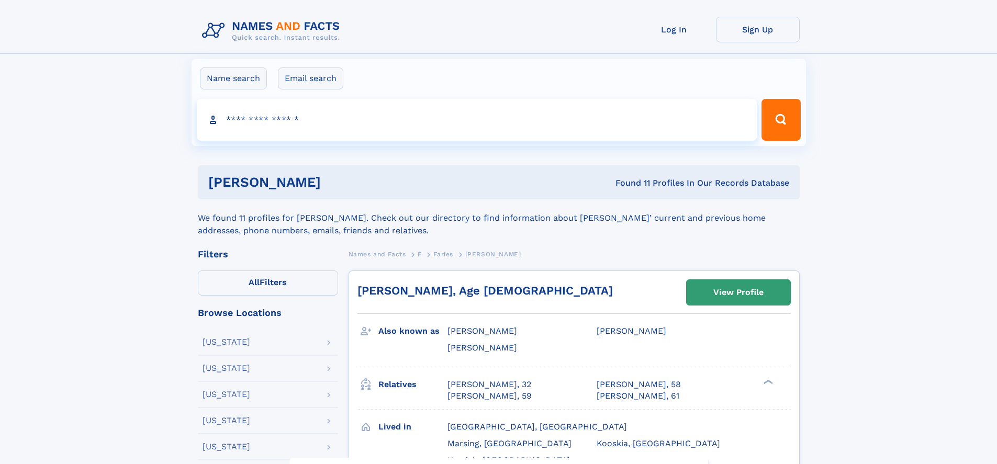  What do you see at coordinates (629, 183) in the screenshot?
I see `div: Found 11 Profiles In Our Records Database` at bounding box center [629, 183].